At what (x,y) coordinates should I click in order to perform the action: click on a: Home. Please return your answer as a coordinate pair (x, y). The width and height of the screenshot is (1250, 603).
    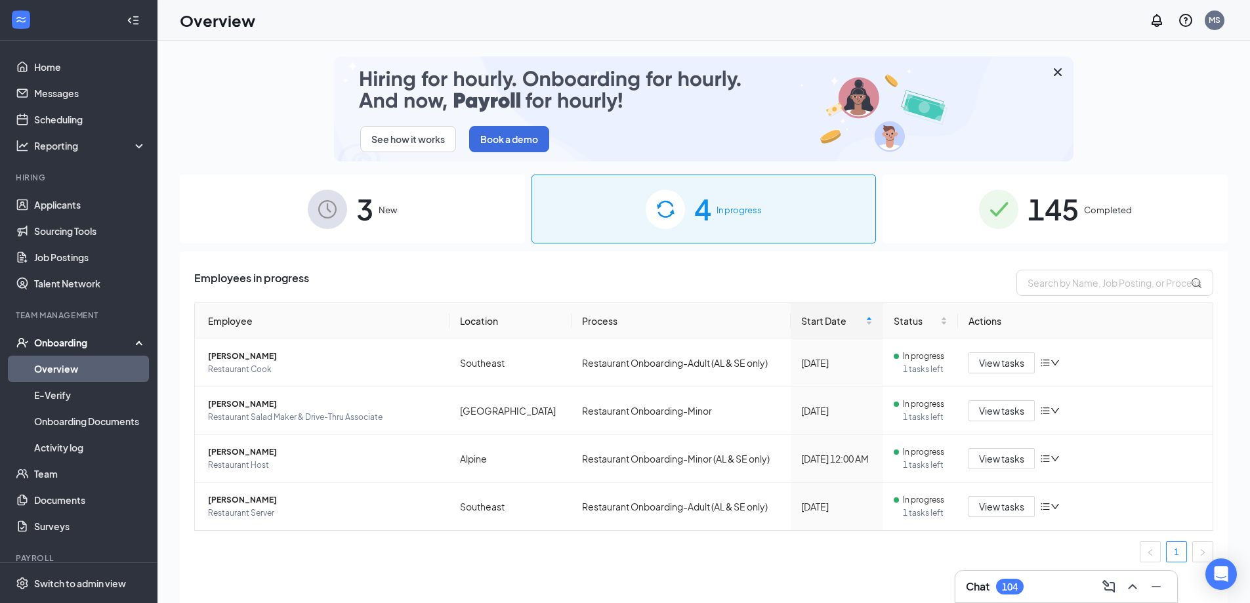
    Looking at the image, I should click on (90, 67).